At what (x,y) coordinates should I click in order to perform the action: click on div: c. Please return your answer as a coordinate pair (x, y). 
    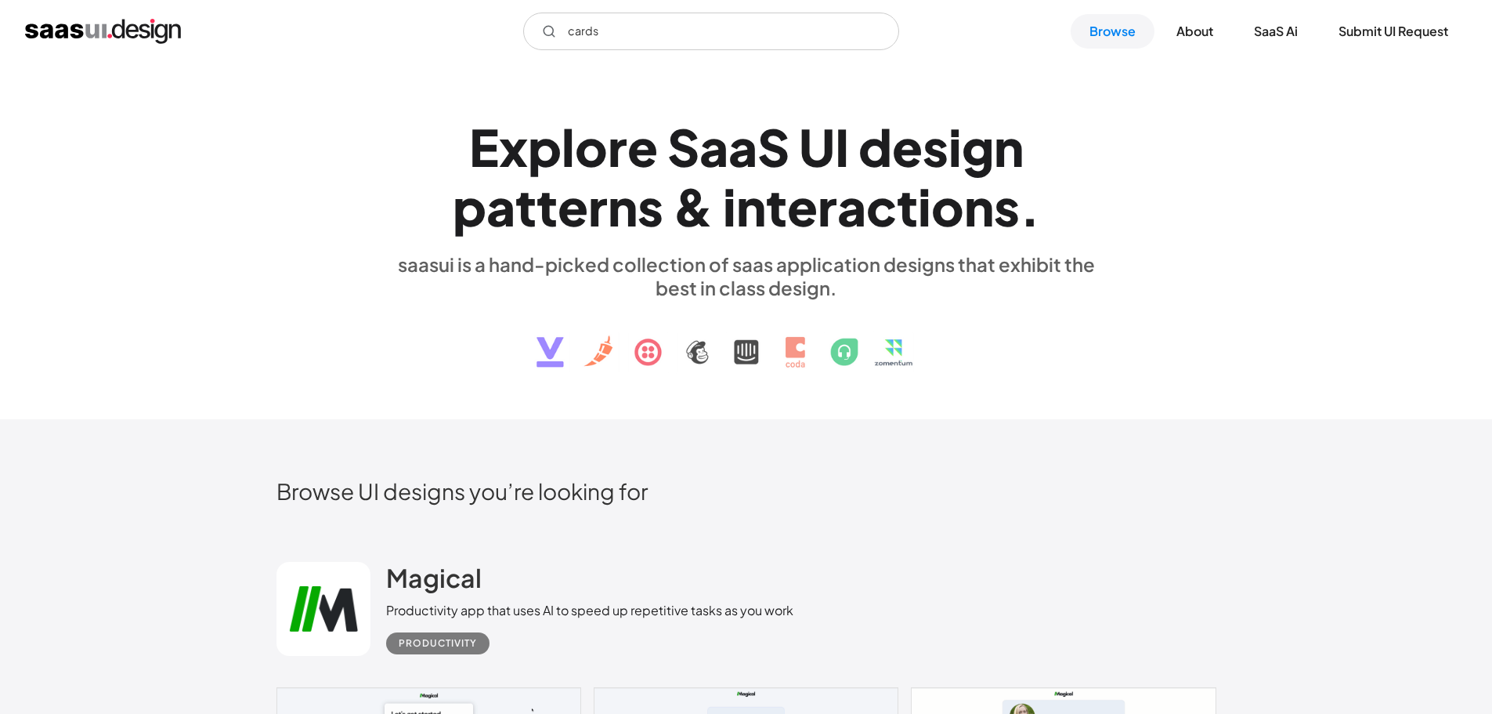
    Looking at the image, I should click on (881, 206).